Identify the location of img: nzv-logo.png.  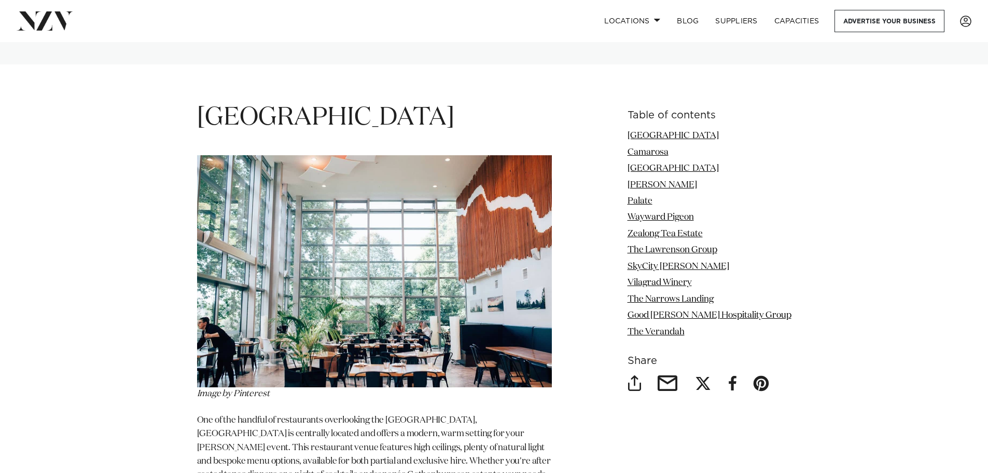
(45, 21).